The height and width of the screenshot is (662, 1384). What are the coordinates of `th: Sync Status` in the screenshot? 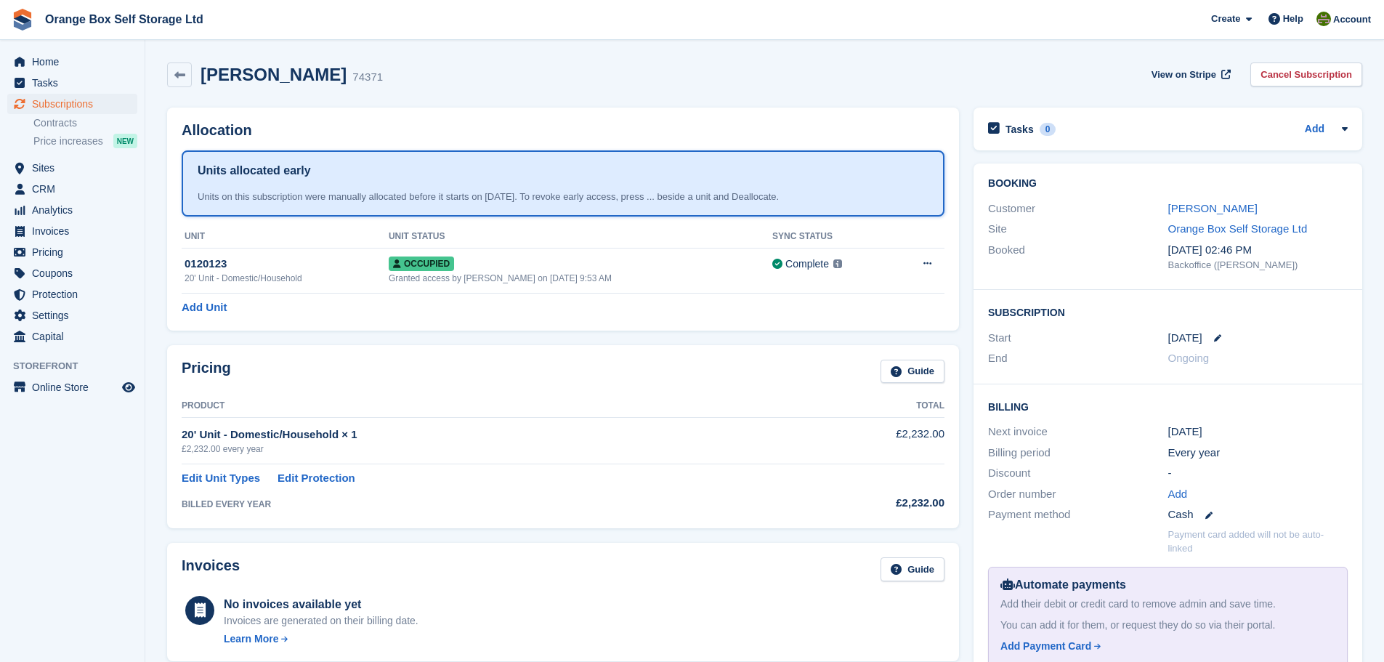 It's located at (832, 237).